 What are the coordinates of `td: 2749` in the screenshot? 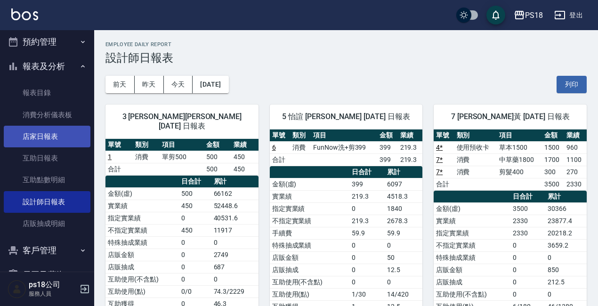 It's located at (235, 255).